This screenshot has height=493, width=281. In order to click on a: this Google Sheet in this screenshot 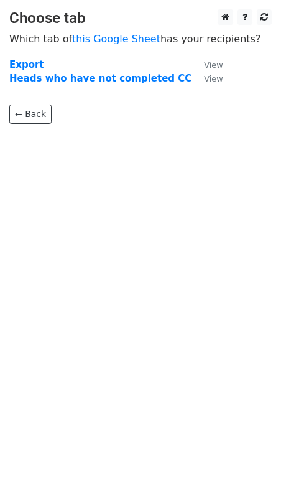, I will do `click(116, 39)`.